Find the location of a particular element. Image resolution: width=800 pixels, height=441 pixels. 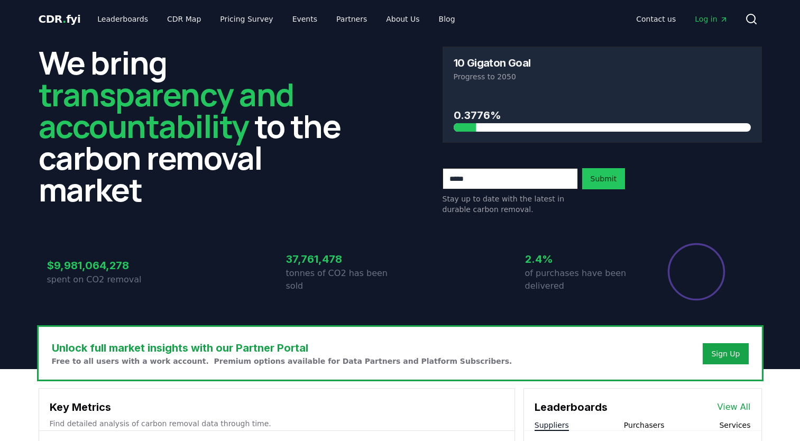

p: Free to all users with a work account. Premium options available for Data Partners and Platform S... is located at coordinates (282, 361).